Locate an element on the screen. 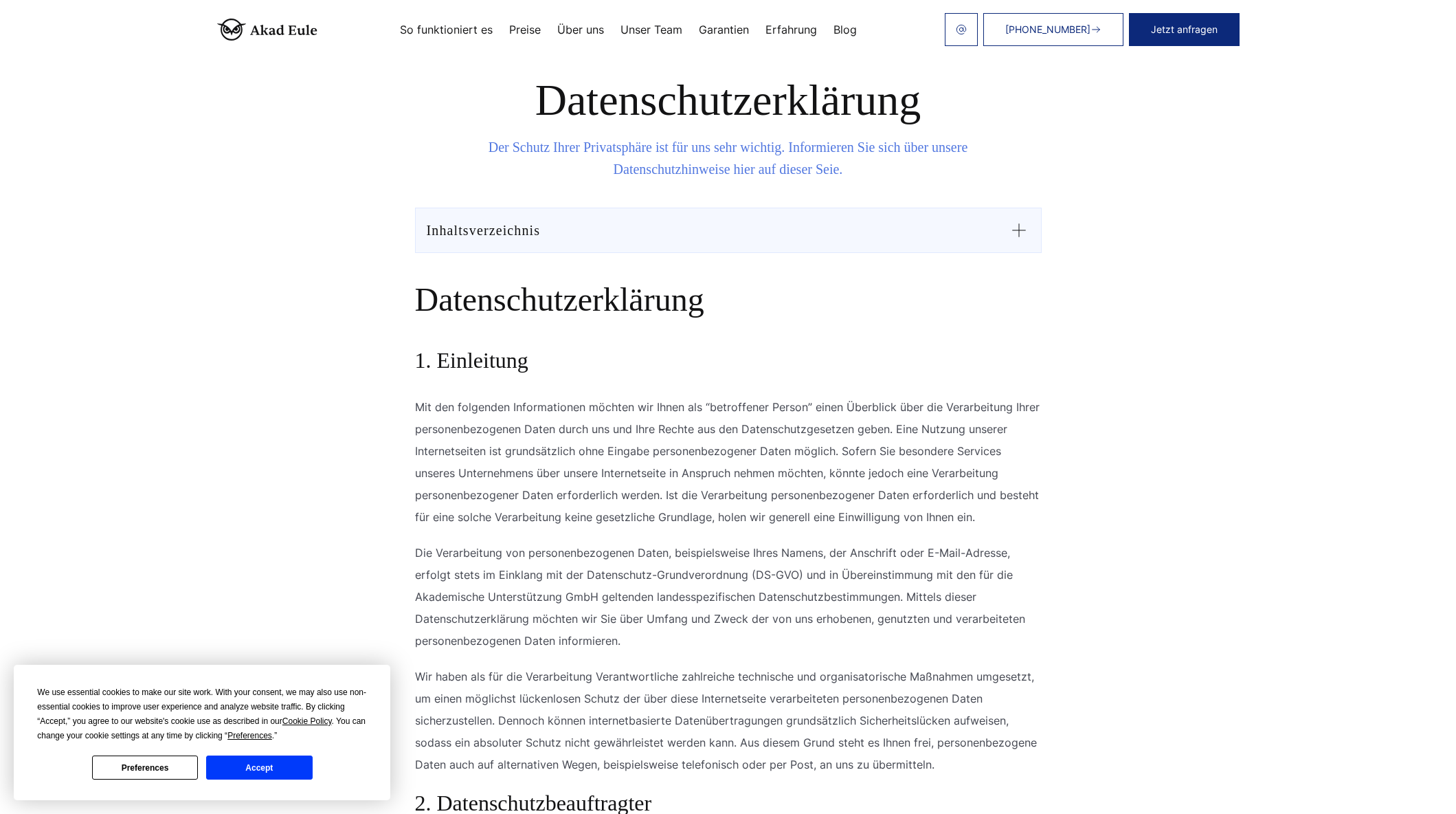 The image size is (1456, 814). p: Die Verarbeitung von personenbezogenen Daten, beispielsweise Ihres Namens, der Anschrift oder E-M... is located at coordinates (728, 597).